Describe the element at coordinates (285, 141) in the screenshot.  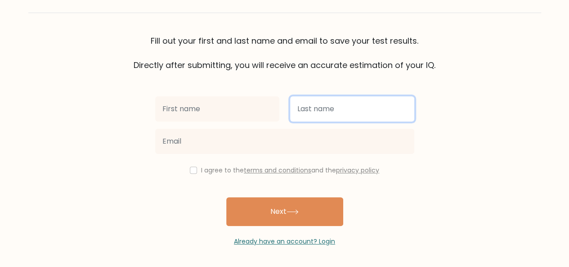
I see `input: Email` at that location.